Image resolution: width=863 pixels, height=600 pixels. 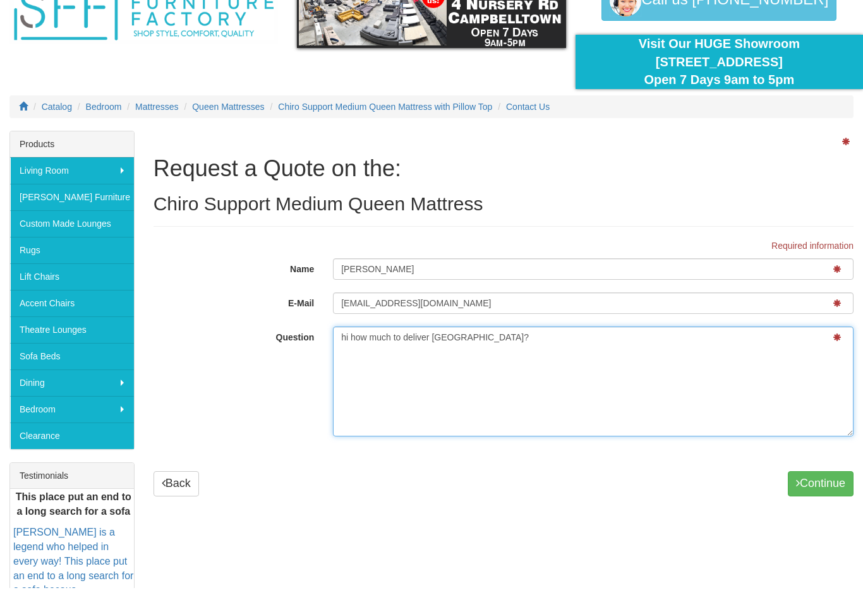 What do you see at coordinates (72, 315) in the screenshot?
I see `a: Accent Chairs` at bounding box center [72, 315].